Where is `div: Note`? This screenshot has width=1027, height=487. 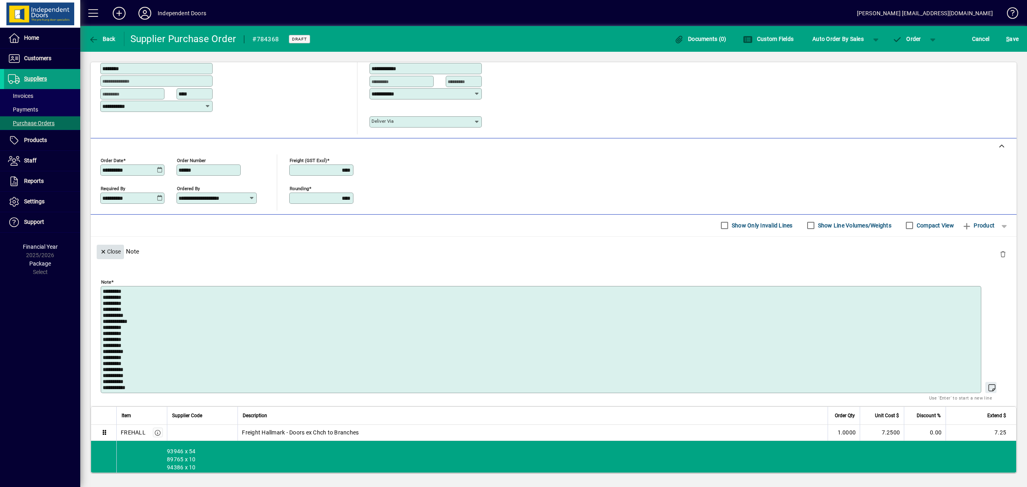 div: Note is located at coordinates (554, 251).